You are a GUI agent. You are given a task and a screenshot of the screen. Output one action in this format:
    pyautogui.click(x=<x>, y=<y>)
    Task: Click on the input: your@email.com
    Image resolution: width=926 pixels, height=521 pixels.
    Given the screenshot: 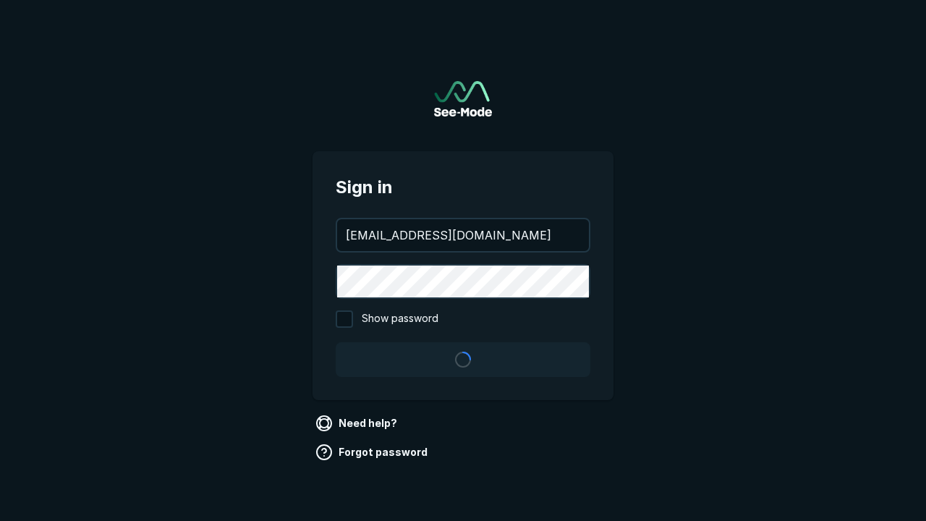 What is the action you would take?
    pyautogui.click(x=463, y=235)
    